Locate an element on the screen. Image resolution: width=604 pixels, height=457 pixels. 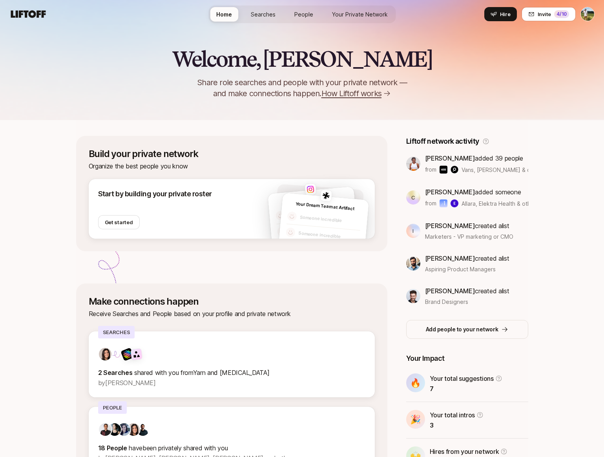
img: Vans is located at coordinates (444, 170).